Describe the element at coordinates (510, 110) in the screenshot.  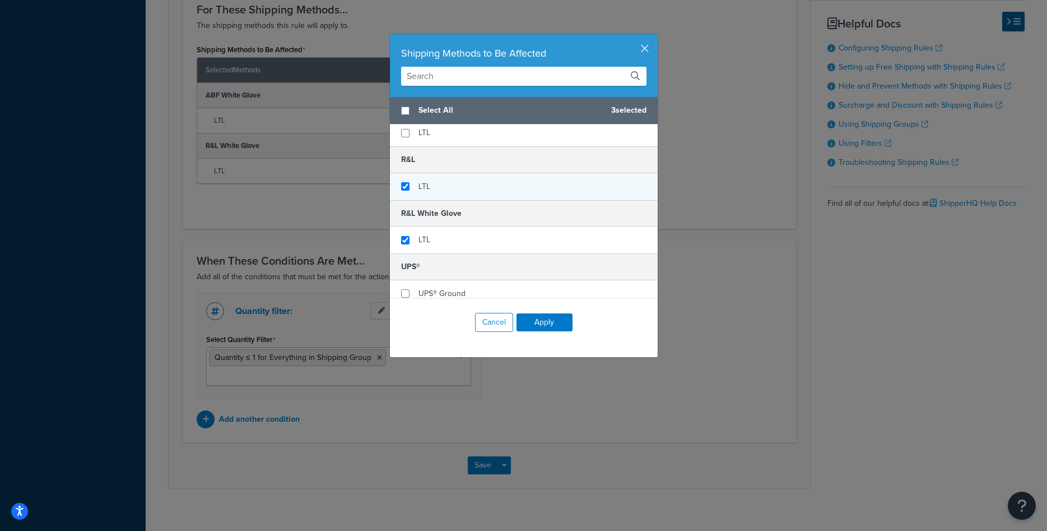
I see `span: Select All` at that location.